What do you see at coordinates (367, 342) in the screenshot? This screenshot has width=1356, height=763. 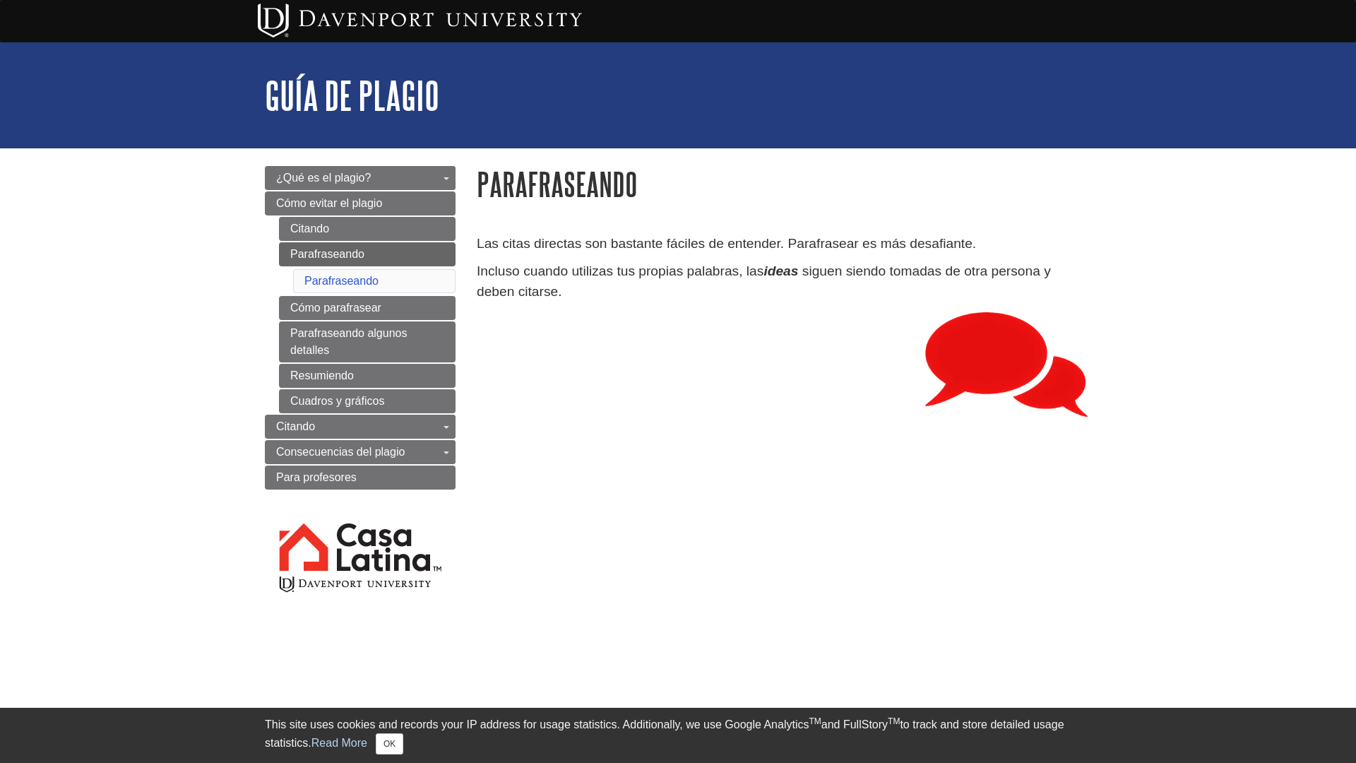 I see `a: Parafraseando algunos detalles` at bounding box center [367, 342].